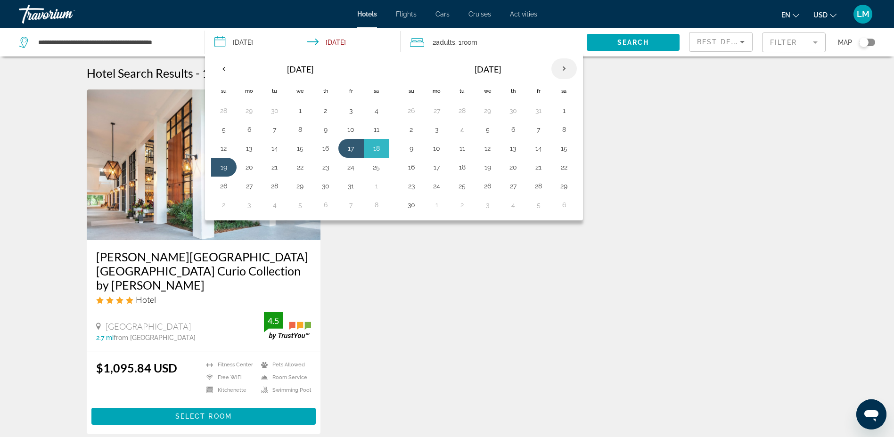 This screenshot has width=894, height=437. What do you see at coordinates (494, 42) in the screenshot?
I see `button: Travelers: 2 adults, 0 children` at bounding box center [494, 42].